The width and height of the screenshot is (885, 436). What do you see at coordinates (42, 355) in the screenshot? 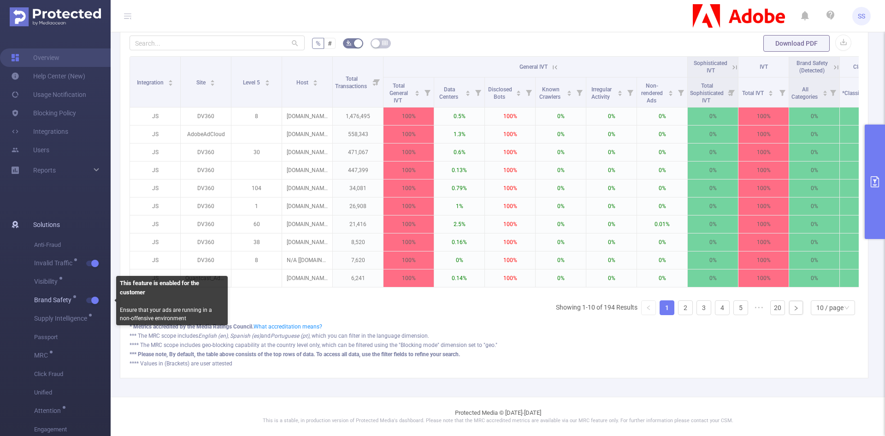
I see `span: MRC` at bounding box center [42, 355].